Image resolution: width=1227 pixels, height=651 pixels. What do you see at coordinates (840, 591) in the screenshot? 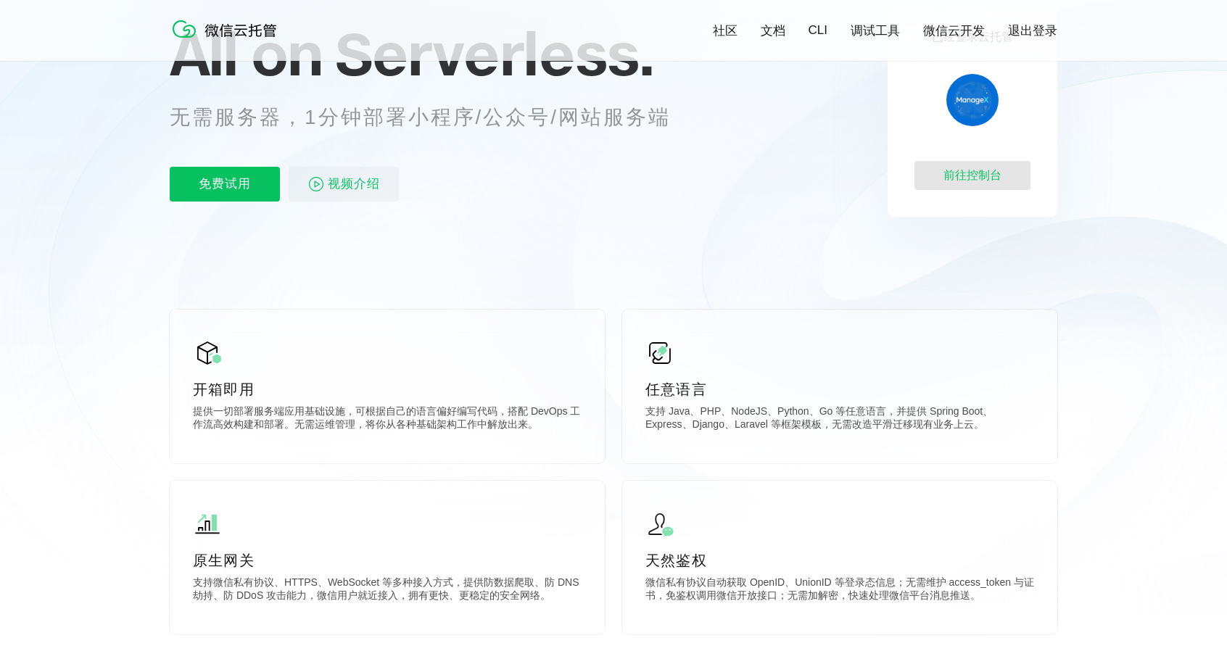
I see `p: 微信私有协议自动获取 OpenID、UnionID 等登录态信息；无需维护 access_token 与证书，免鉴权调用微信开放接口；无需加解密，快速处理微信平台消息推送。` at bounding box center [840, 591].